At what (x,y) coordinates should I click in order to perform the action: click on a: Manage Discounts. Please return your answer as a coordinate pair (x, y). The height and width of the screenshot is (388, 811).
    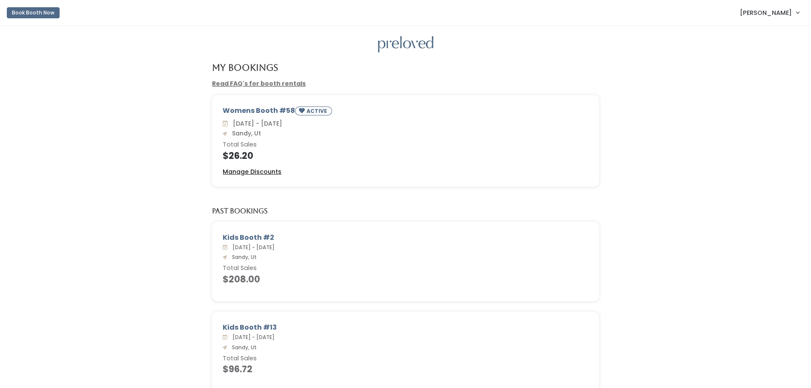
    Looking at the image, I should click on (252, 172).